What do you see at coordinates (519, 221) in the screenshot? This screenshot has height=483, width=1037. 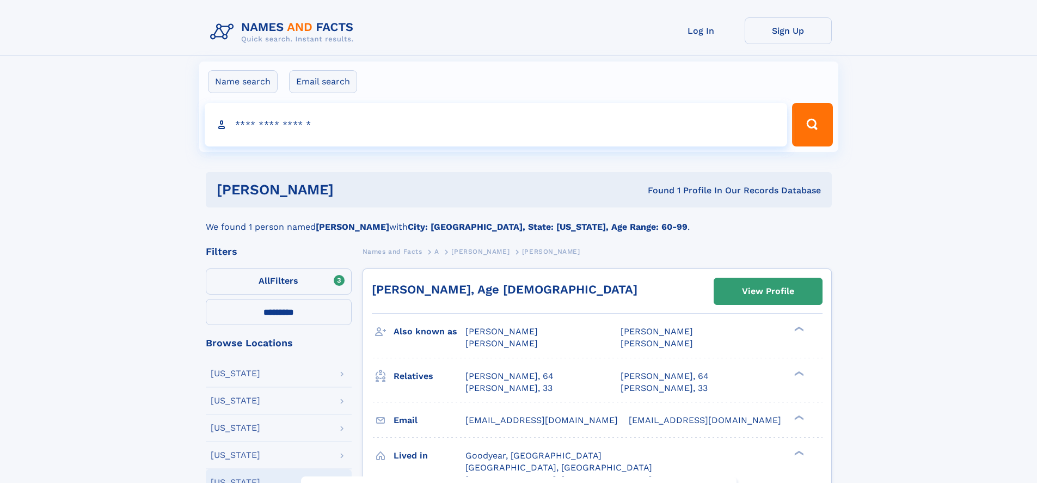 I see `div: We found 1 person named with .` at bounding box center [519, 221].